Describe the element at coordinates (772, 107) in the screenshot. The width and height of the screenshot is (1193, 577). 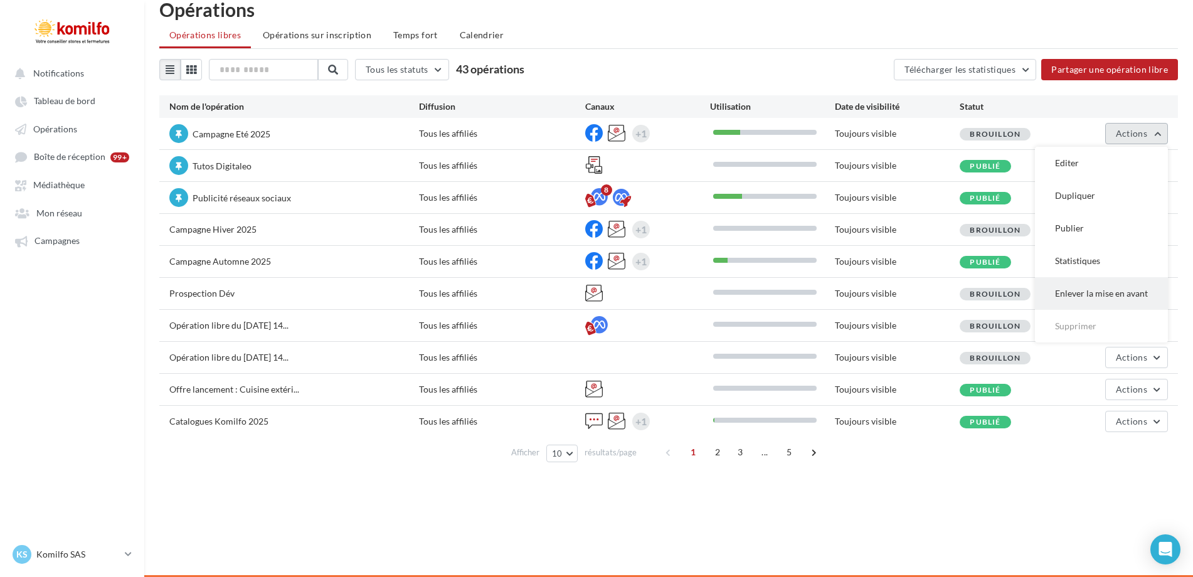
I see `div: Utilisation` at that location.